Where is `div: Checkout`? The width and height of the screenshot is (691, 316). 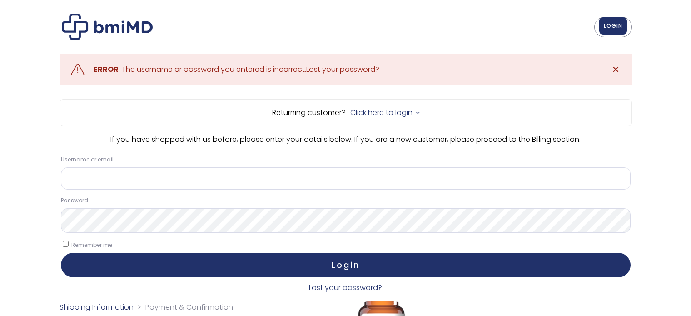
div: Checkout is located at coordinates (107, 27).